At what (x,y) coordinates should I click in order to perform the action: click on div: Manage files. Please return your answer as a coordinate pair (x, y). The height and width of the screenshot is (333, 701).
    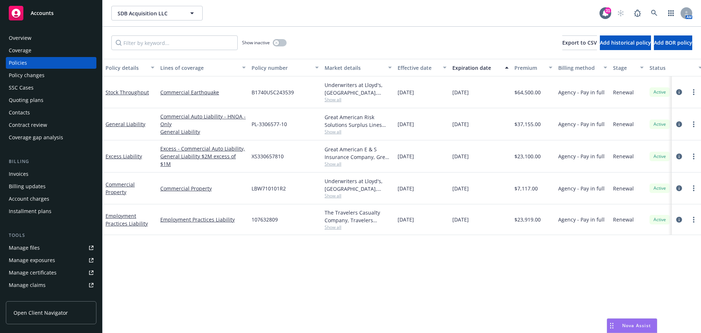
    Looking at the image, I should click on (24, 247).